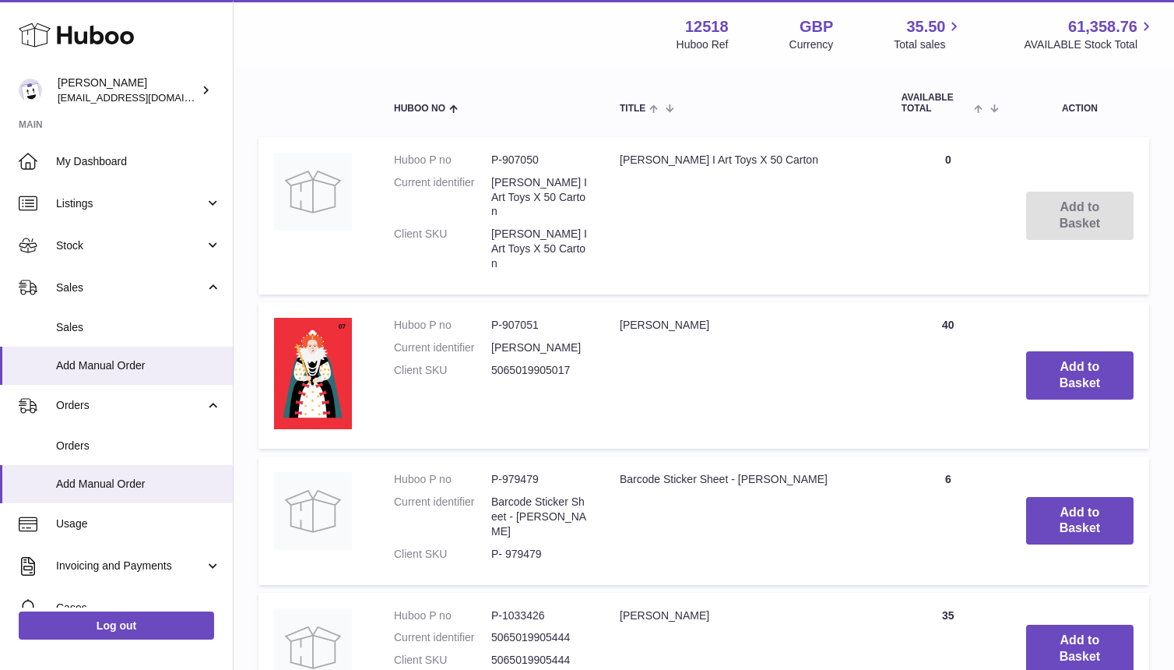  What do you see at coordinates (540, 370) in the screenshot?
I see `dd: 5065019905017` at bounding box center [540, 370].